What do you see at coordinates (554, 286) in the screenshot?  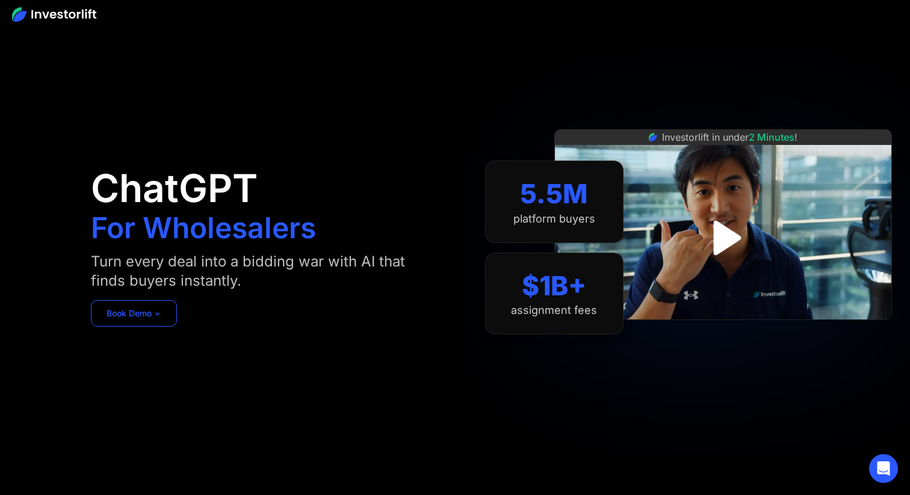 I see `div: $1B+` at bounding box center [554, 286].